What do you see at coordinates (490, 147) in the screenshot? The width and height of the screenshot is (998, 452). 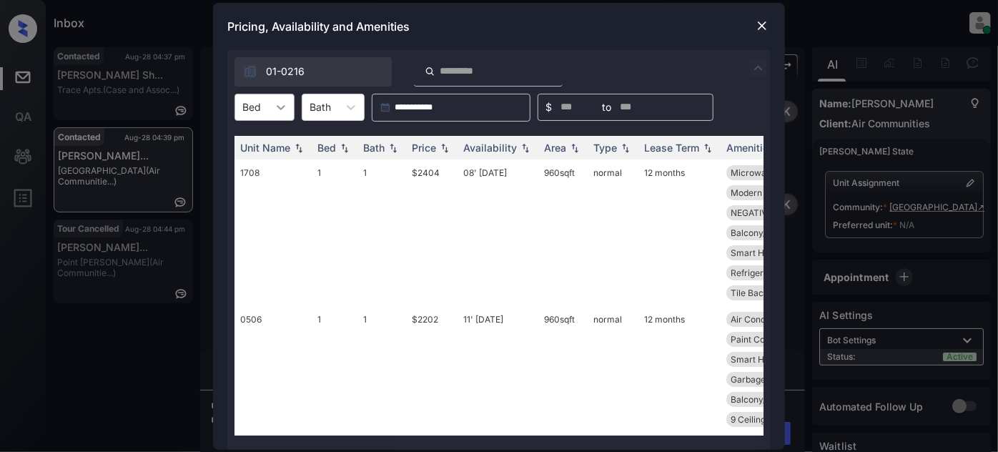 I see `div: Availability` at bounding box center [490, 147].